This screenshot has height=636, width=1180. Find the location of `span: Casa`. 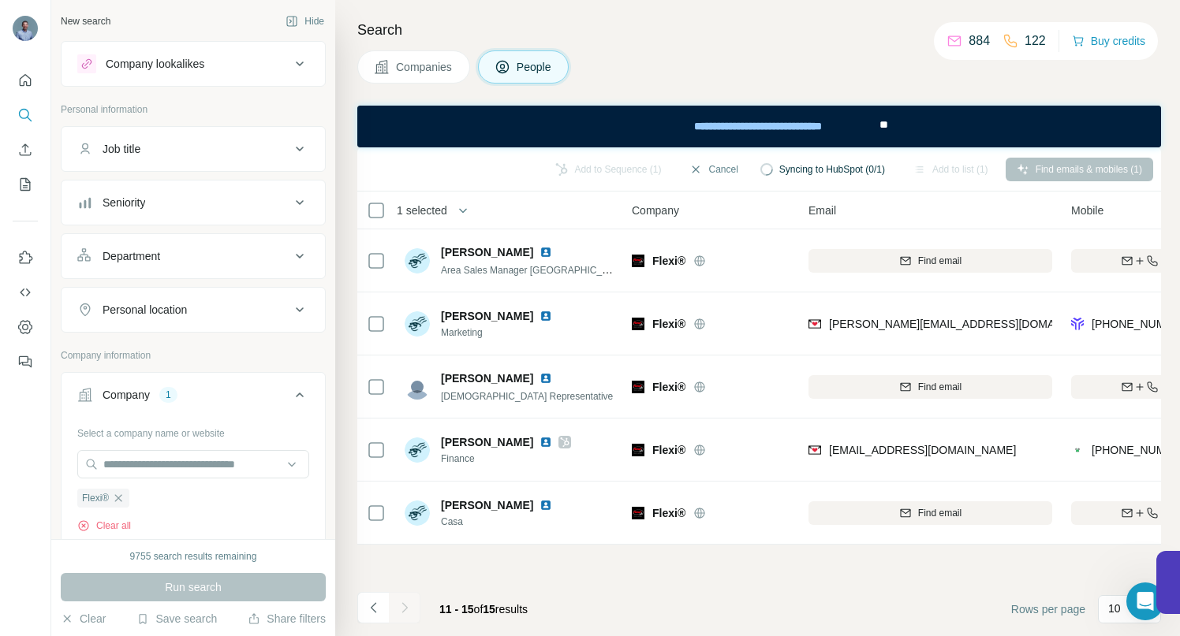

span: Casa is located at coordinates (499, 522).